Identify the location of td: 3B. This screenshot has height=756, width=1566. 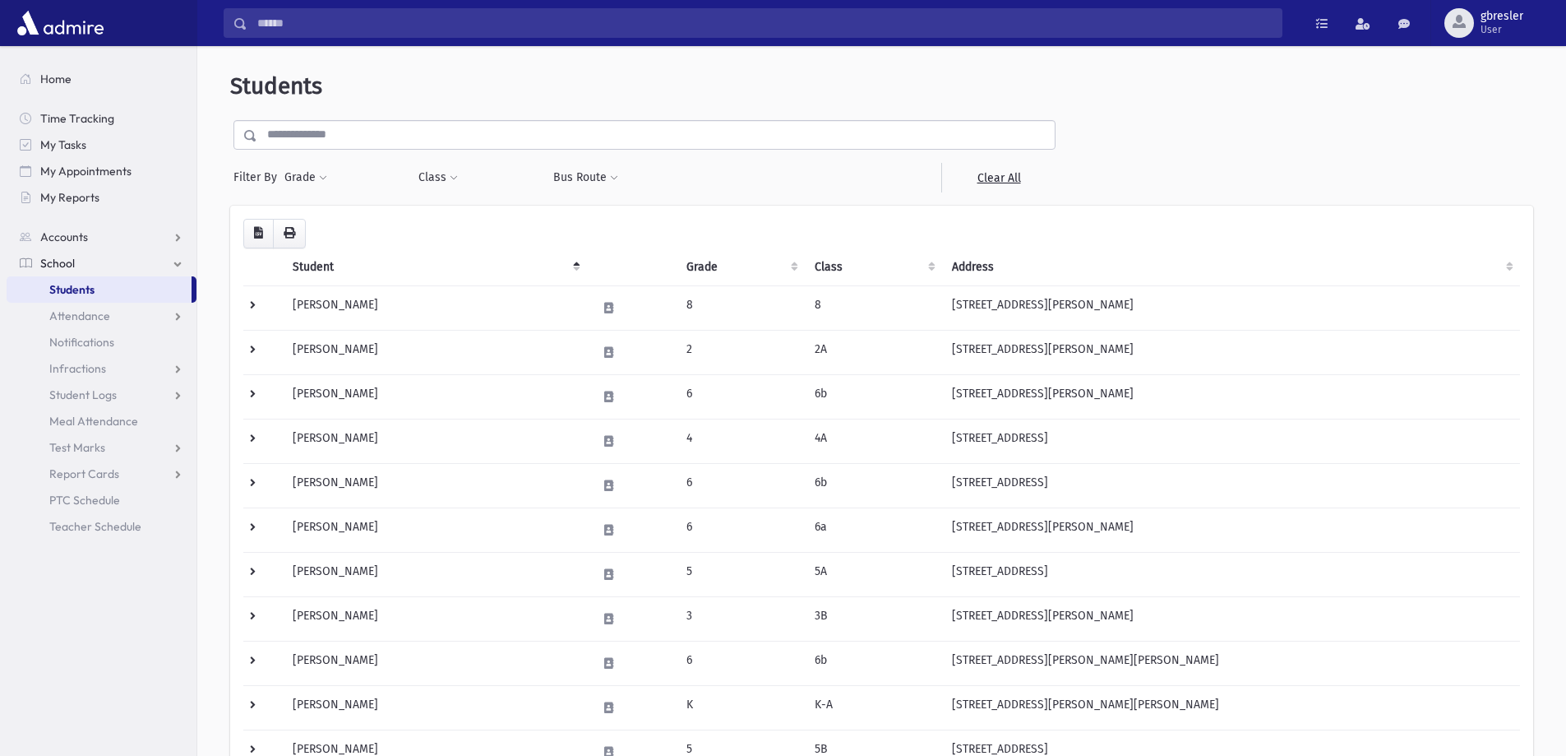
(873, 618).